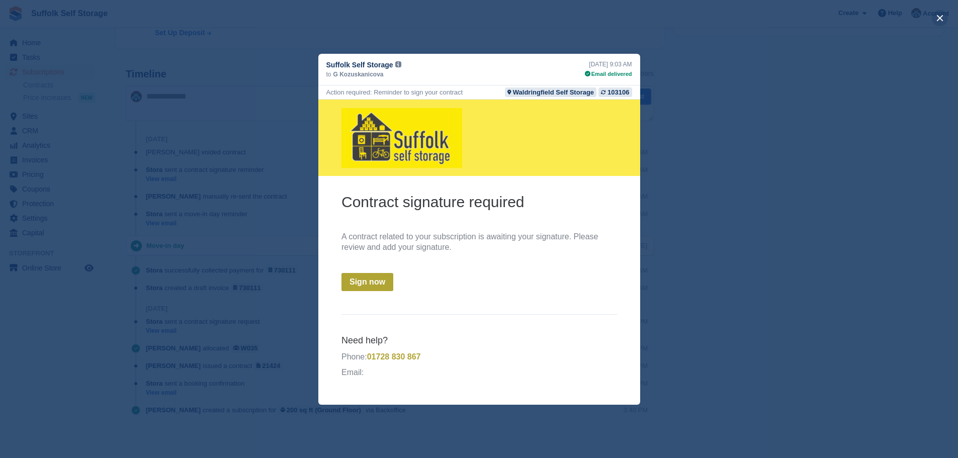 This screenshot has width=958, height=458. Describe the element at coordinates (359, 65) in the screenshot. I see `span: Suffolk Self Storage` at that location.